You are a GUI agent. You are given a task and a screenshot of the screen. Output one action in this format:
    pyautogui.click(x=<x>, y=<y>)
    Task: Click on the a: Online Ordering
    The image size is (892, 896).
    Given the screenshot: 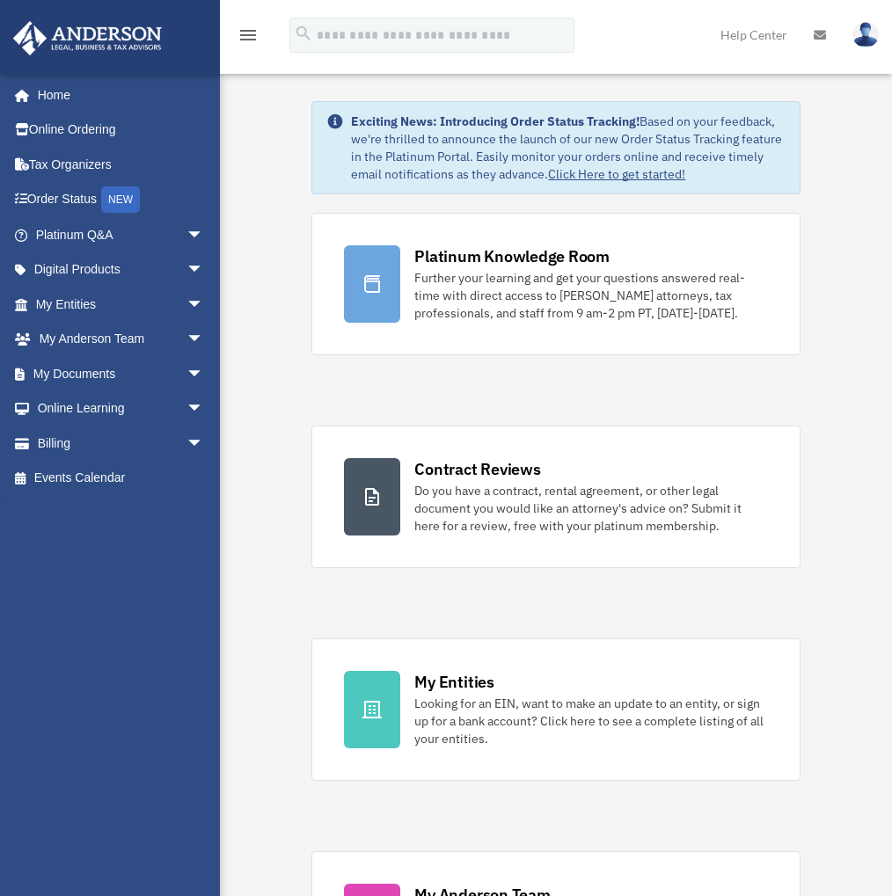 What is the action you would take?
    pyautogui.click(x=121, y=130)
    